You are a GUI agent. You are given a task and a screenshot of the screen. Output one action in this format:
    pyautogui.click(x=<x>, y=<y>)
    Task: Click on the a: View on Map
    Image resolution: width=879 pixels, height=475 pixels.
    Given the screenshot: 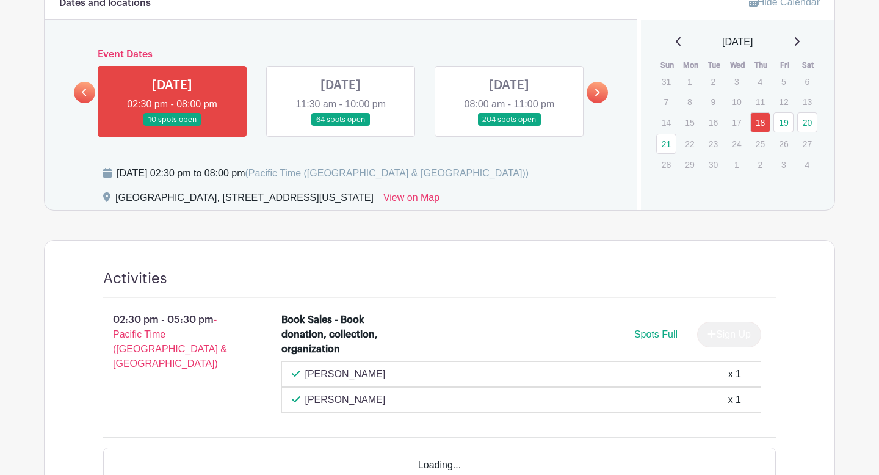 What is the action you would take?
    pyautogui.click(x=412, y=200)
    